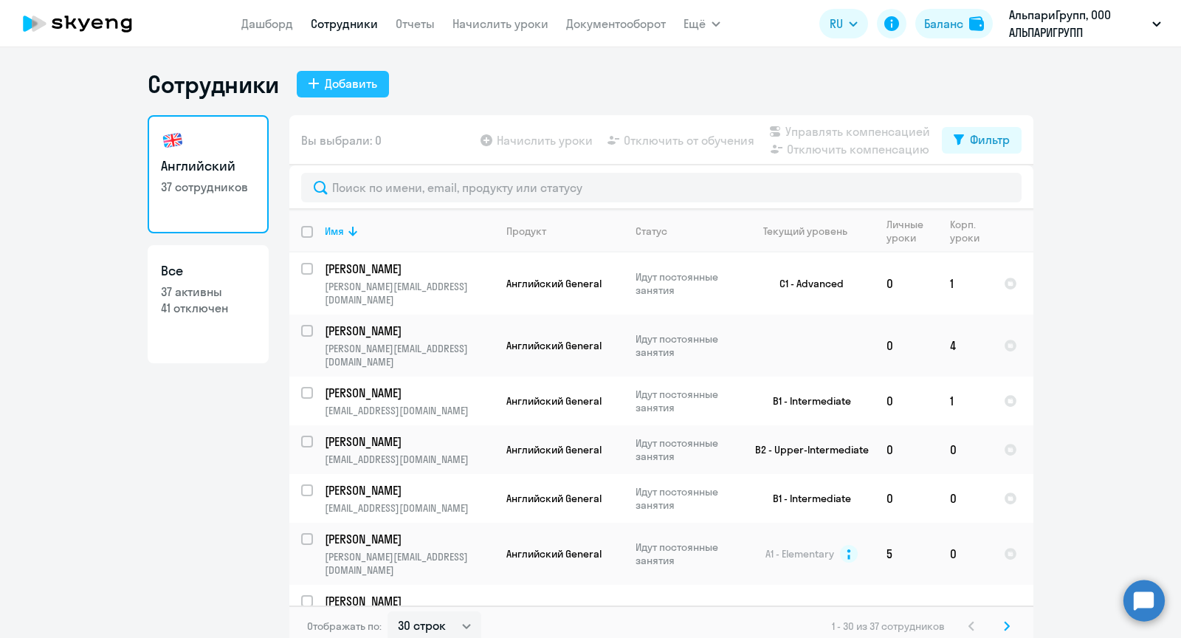 The image size is (1181, 638). Describe the element at coordinates (344, 626) in the screenshot. I see `span: Отображать по:` at that location.